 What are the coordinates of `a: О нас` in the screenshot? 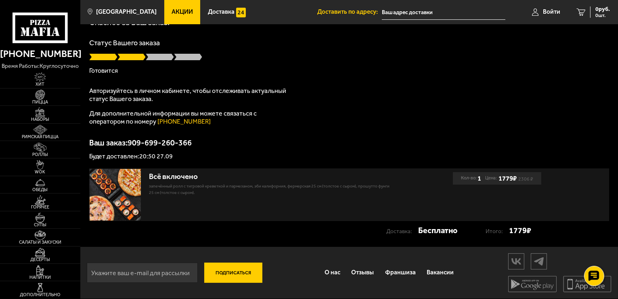 It's located at (332, 273).